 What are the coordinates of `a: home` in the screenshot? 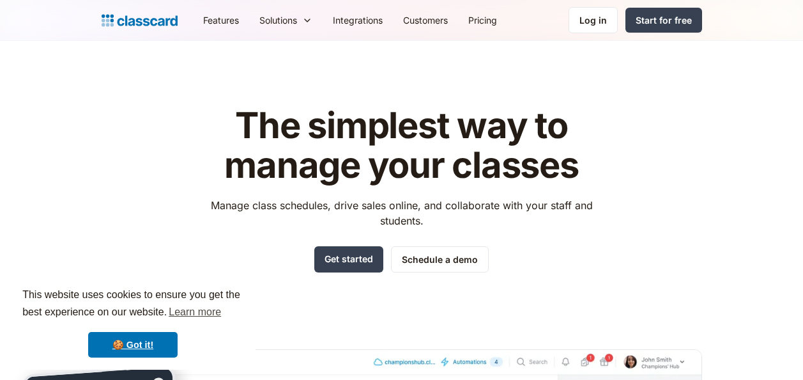 It's located at (139, 20).